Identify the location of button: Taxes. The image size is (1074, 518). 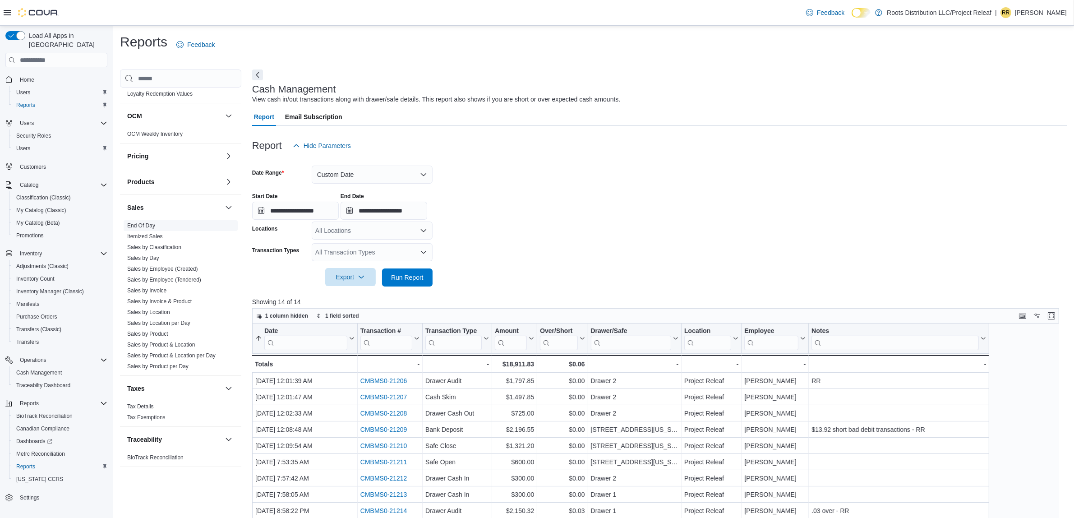
(174, 388).